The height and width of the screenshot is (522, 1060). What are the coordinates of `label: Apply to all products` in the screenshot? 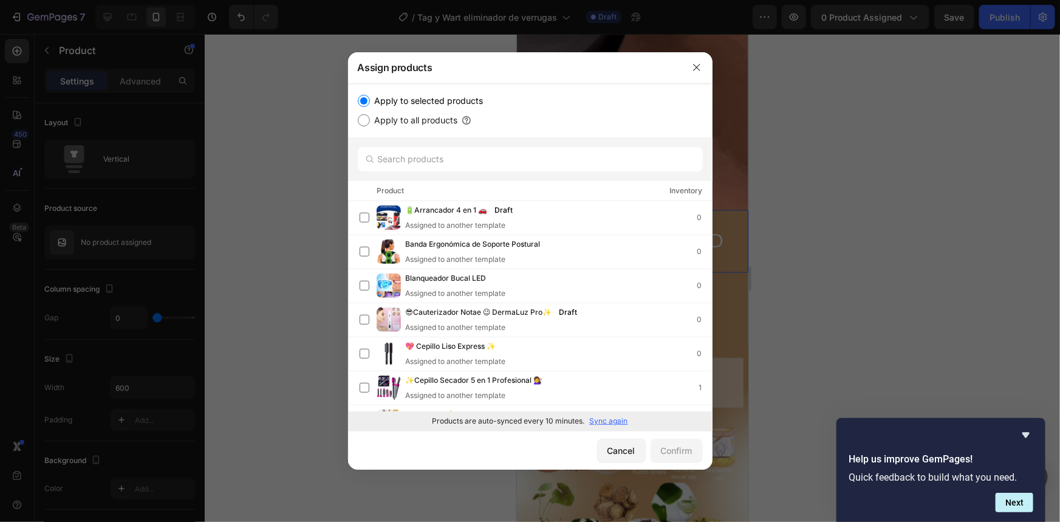 It's located at (414, 120).